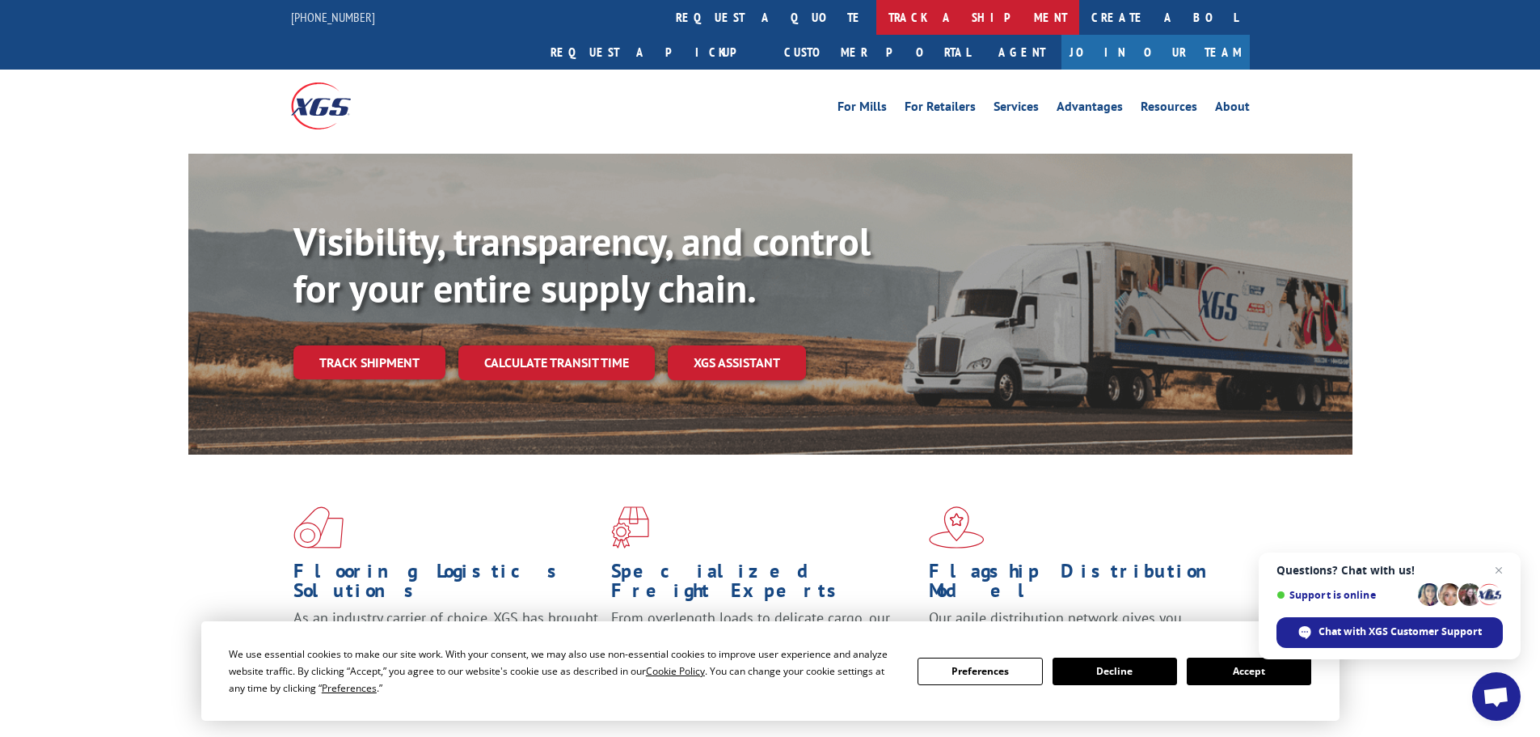  What do you see at coordinates (764, 644) in the screenshot?
I see `p: From overlength loads to delicate cargo, our experienced staff knows the best way to move your fr...` at bounding box center [764, 644].